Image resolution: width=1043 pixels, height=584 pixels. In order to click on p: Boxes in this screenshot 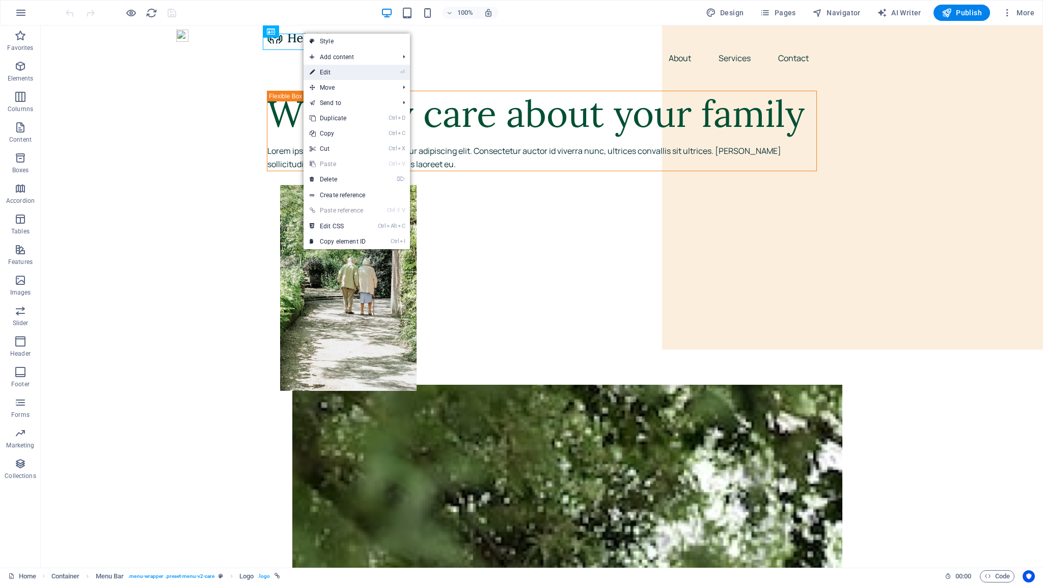, I will do `click(20, 170)`.